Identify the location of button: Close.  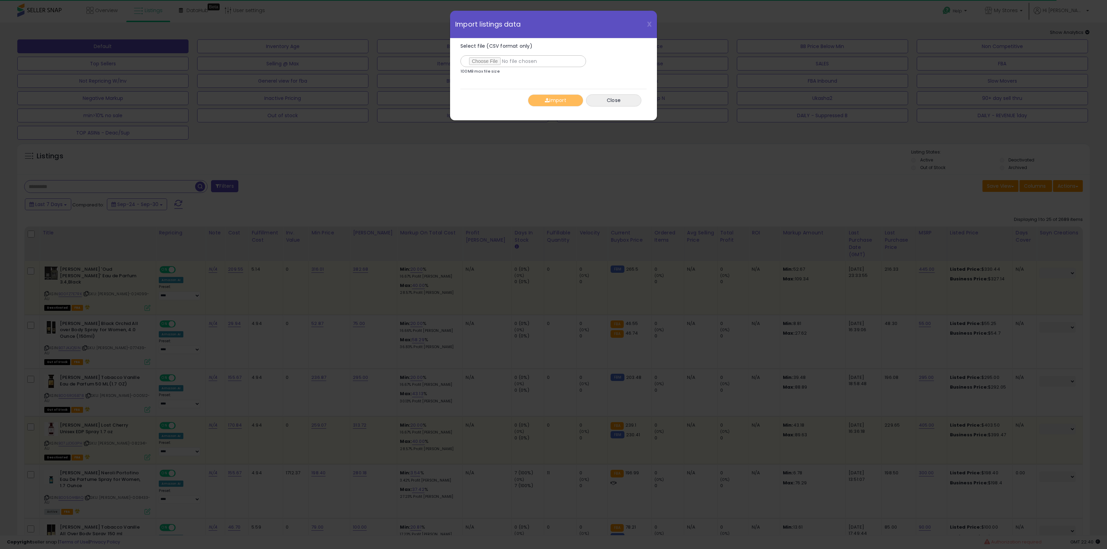
(614, 100).